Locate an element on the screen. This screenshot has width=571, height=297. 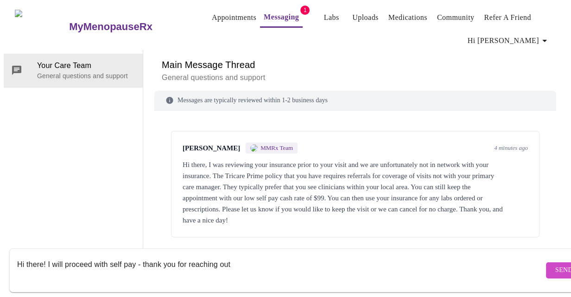
button: Labs is located at coordinates (331, 18).